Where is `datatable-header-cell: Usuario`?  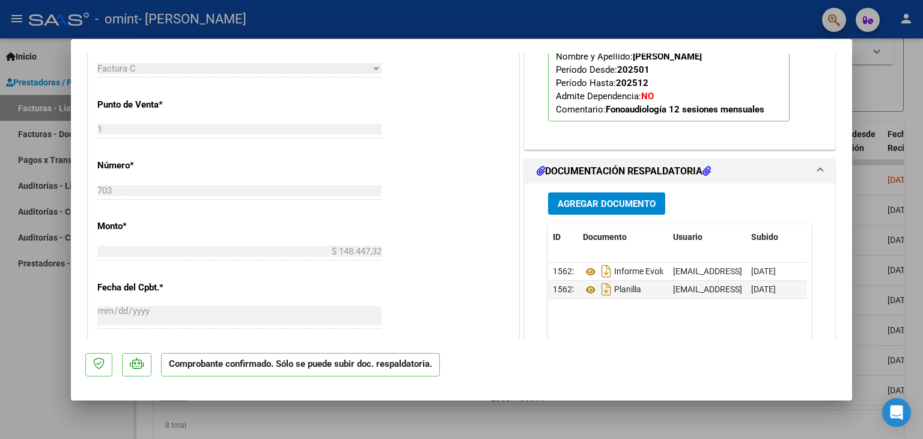
datatable-header-cell: Usuario is located at coordinates (708, 237).